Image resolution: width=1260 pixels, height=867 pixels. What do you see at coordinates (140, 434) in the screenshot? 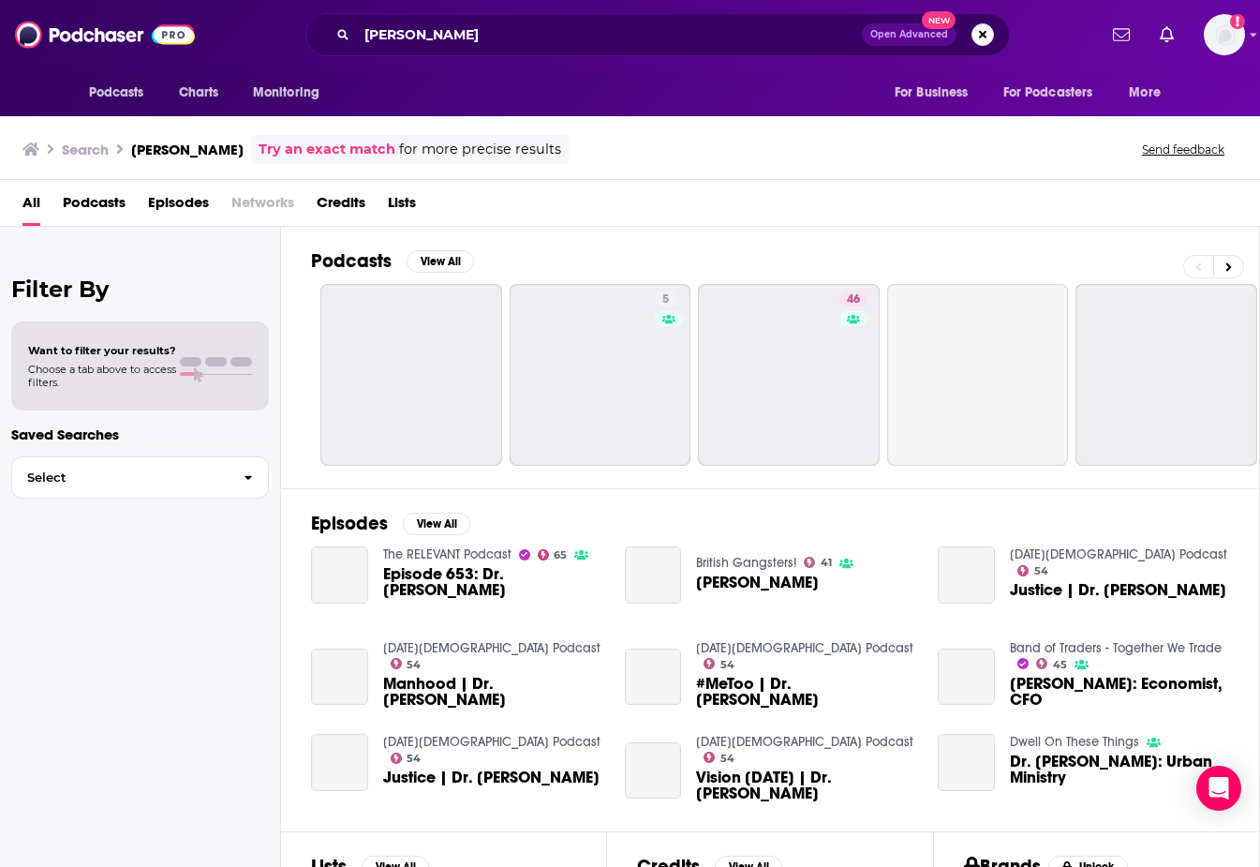
I see `p: Saved Searches` at bounding box center [140, 434].